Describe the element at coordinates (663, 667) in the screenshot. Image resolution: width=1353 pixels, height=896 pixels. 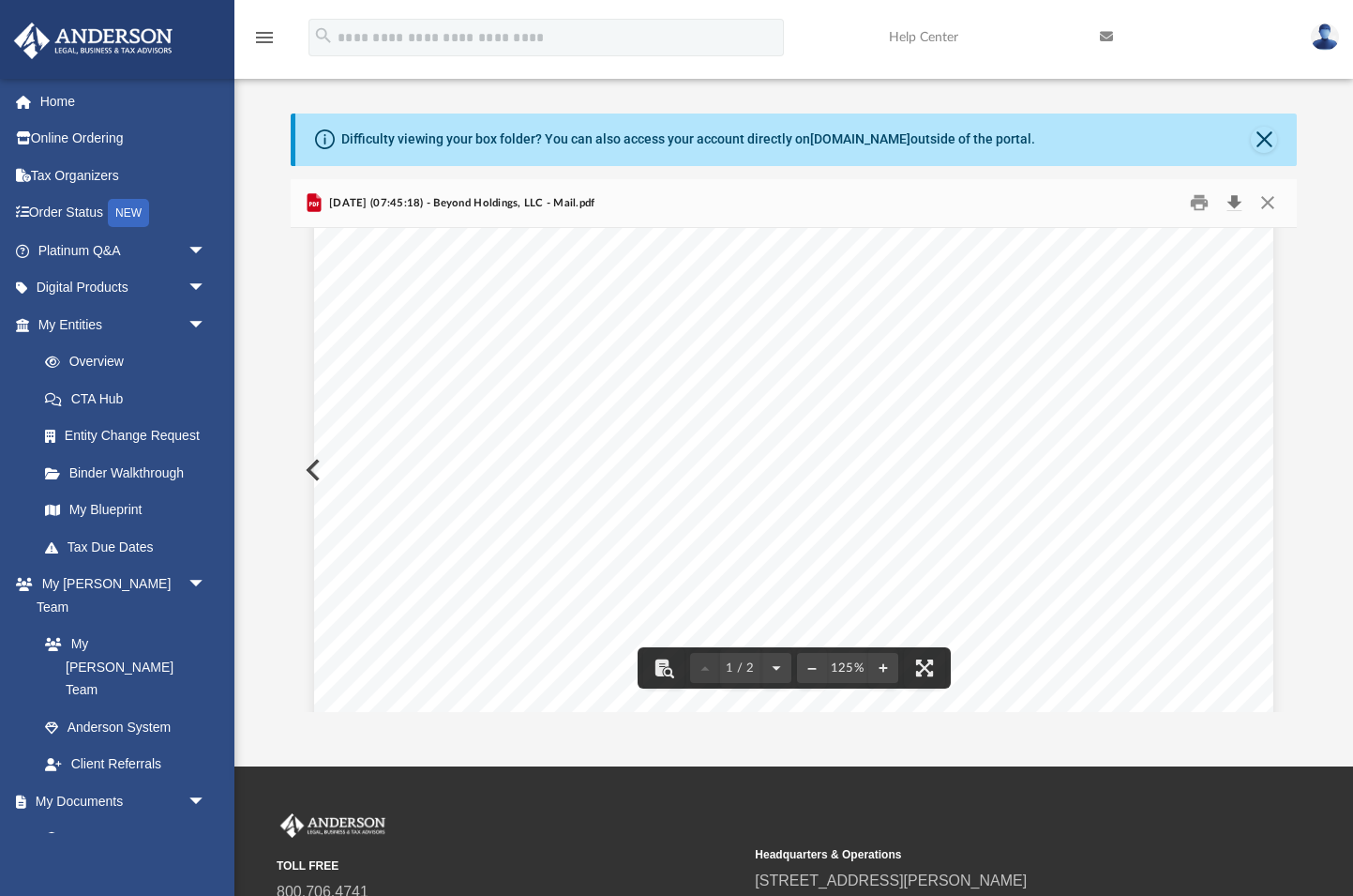
I see `button: Toggle findbar` at that location.